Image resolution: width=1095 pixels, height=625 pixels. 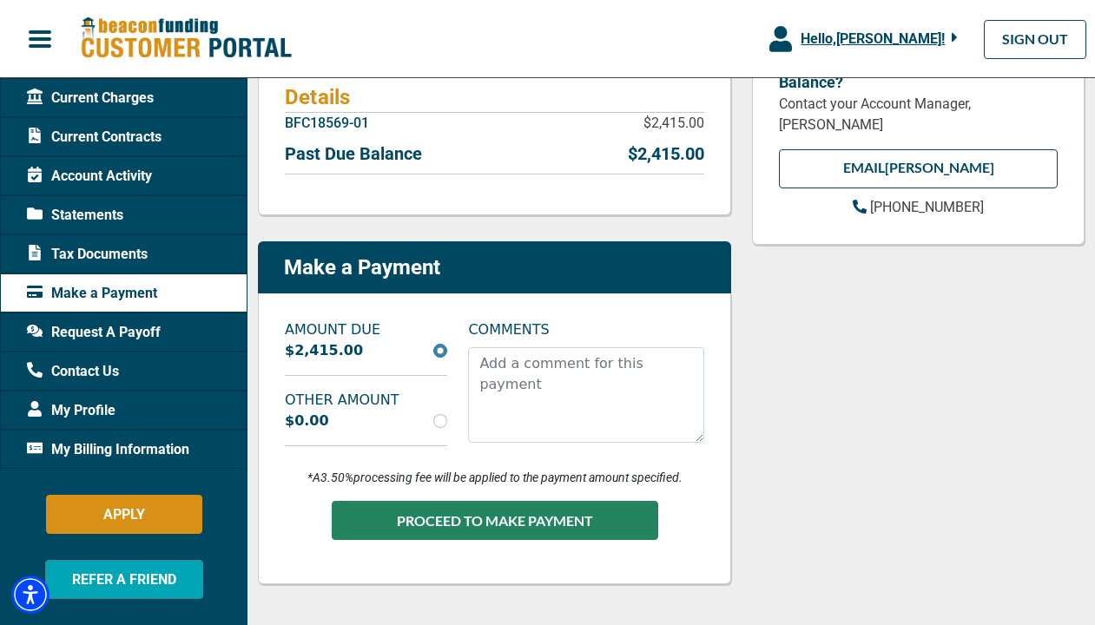 What do you see at coordinates (495, 520) in the screenshot?
I see `button: PROCEED TO MAKE PAYMENT` at bounding box center [495, 520].